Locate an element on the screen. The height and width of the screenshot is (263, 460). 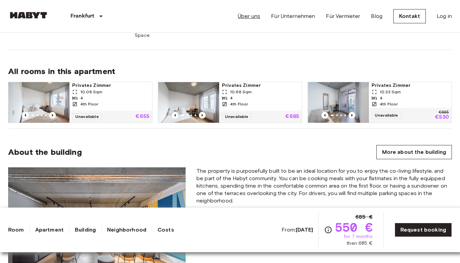
a: Blog is located at coordinates (376, 16).